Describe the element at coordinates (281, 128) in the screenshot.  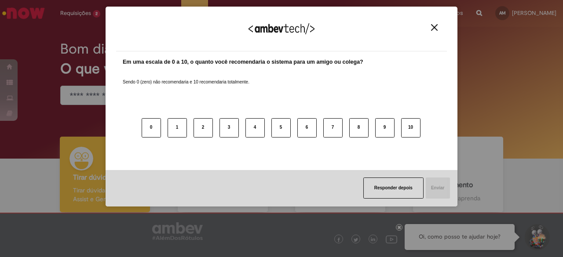
I see `button: 5` at that location.